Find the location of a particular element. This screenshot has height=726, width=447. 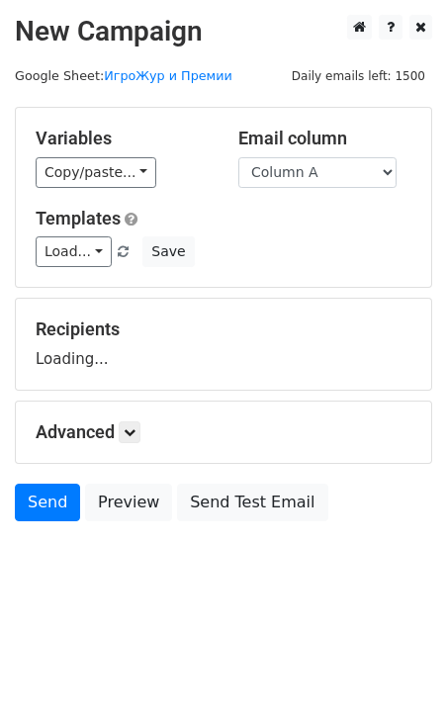

span: Daily emails left: 1500 is located at coordinates (358, 76).